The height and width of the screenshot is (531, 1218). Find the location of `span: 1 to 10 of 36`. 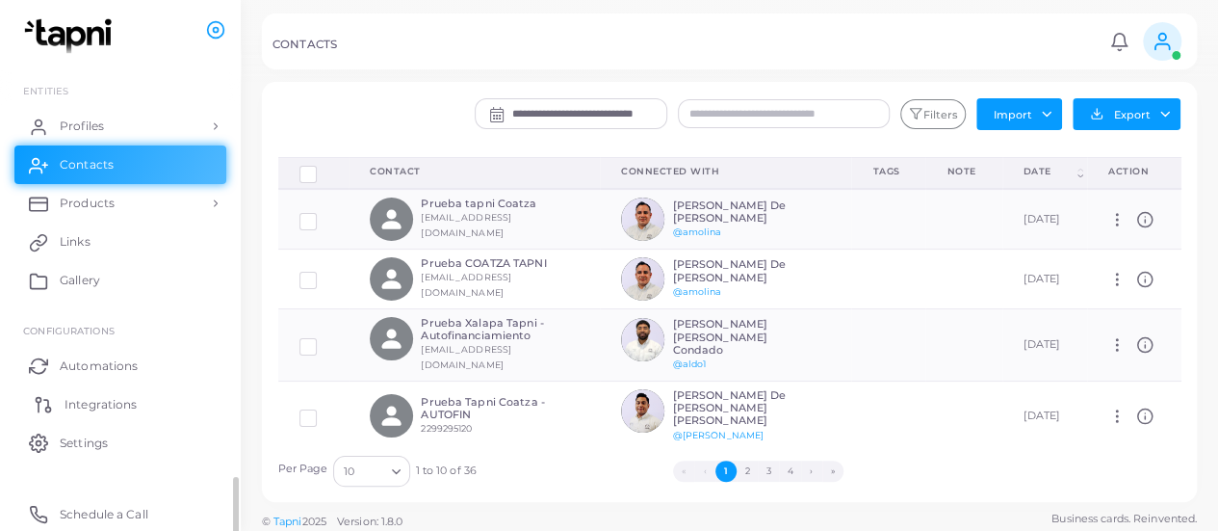

span: 1 to 10 of 36 is located at coordinates (445, 471).